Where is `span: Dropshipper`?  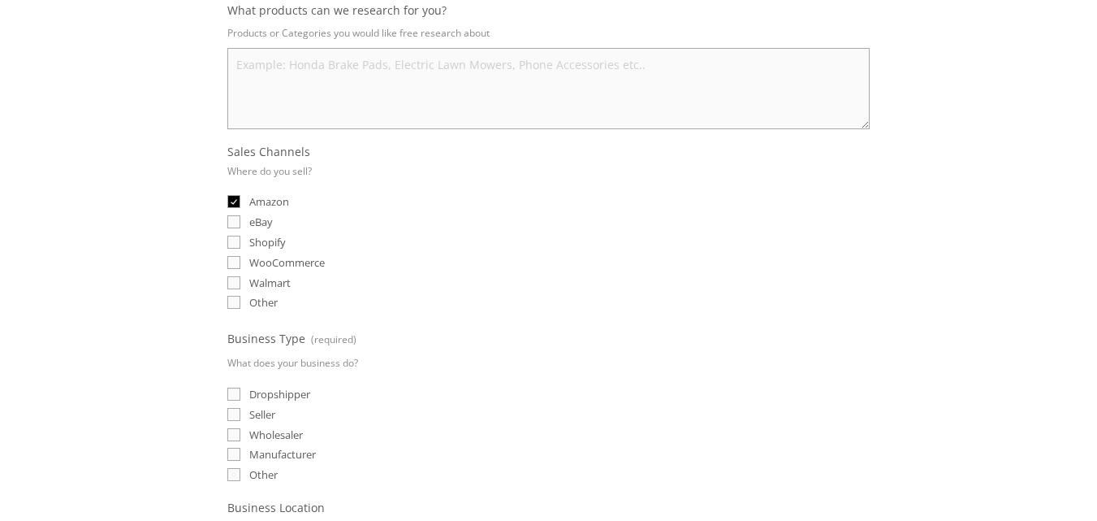
span: Dropshipper is located at coordinates (279, 394).